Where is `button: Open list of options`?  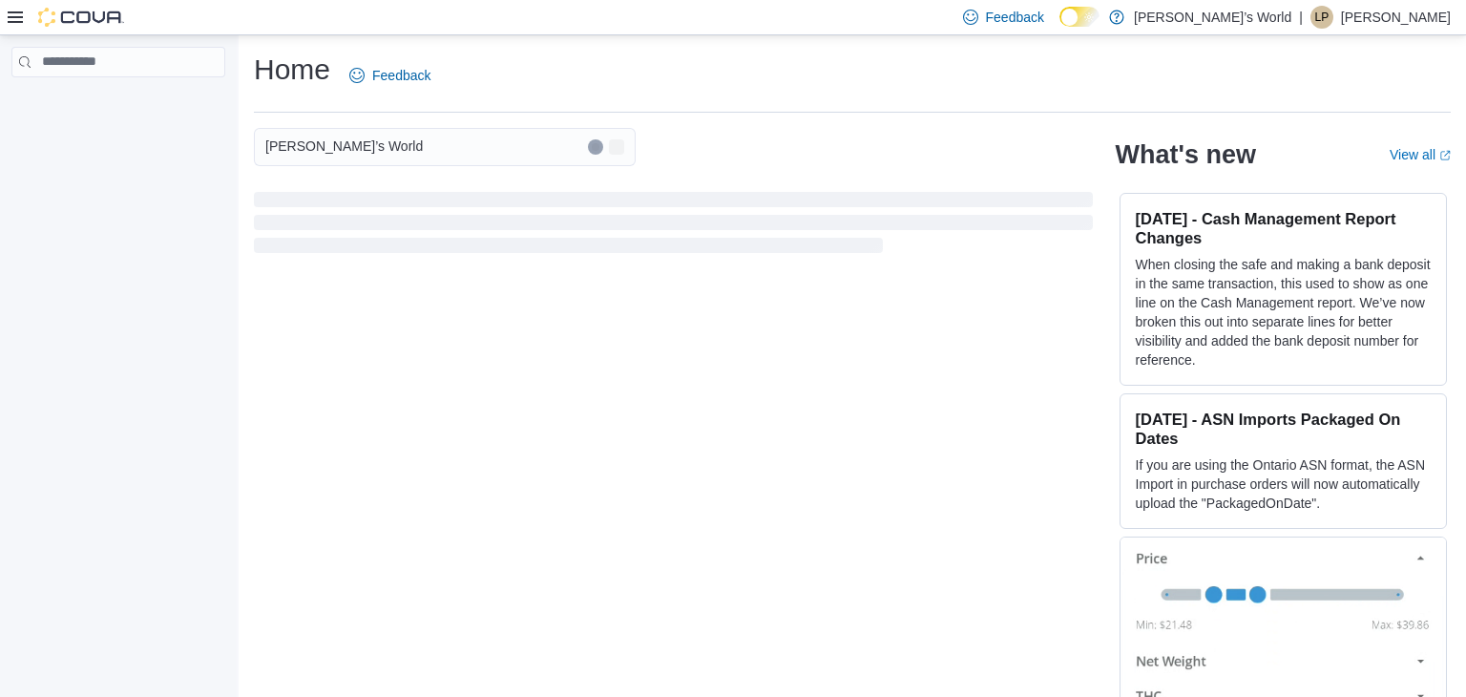
button: Open list of options is located at coordinates (617, 147).